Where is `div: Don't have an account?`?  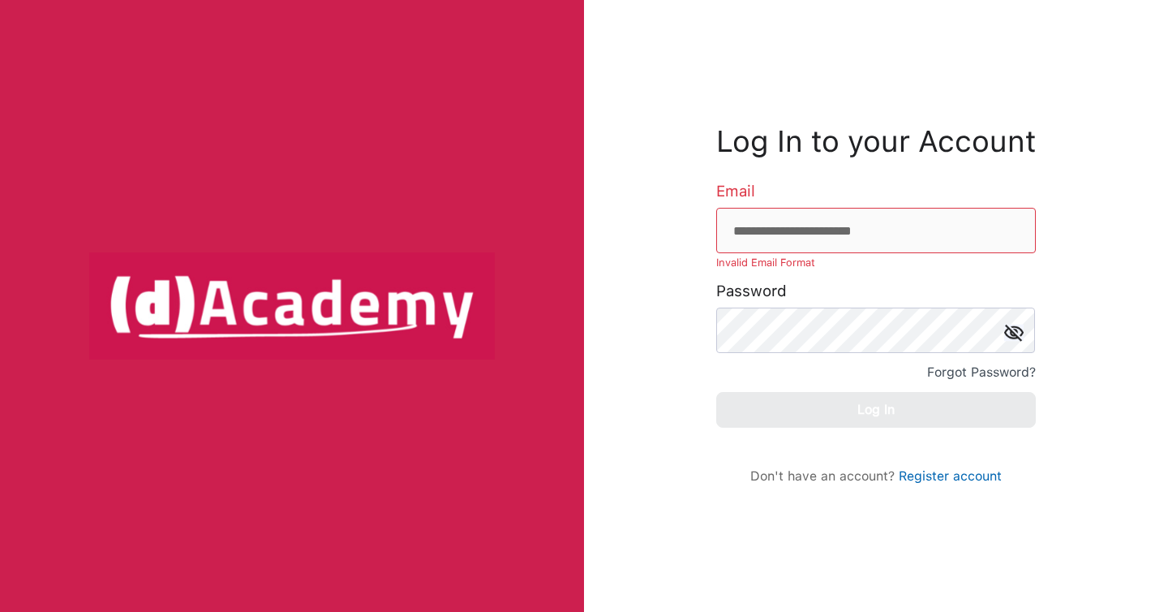
div: Don't have an account? is located at coordinates (876, 475).